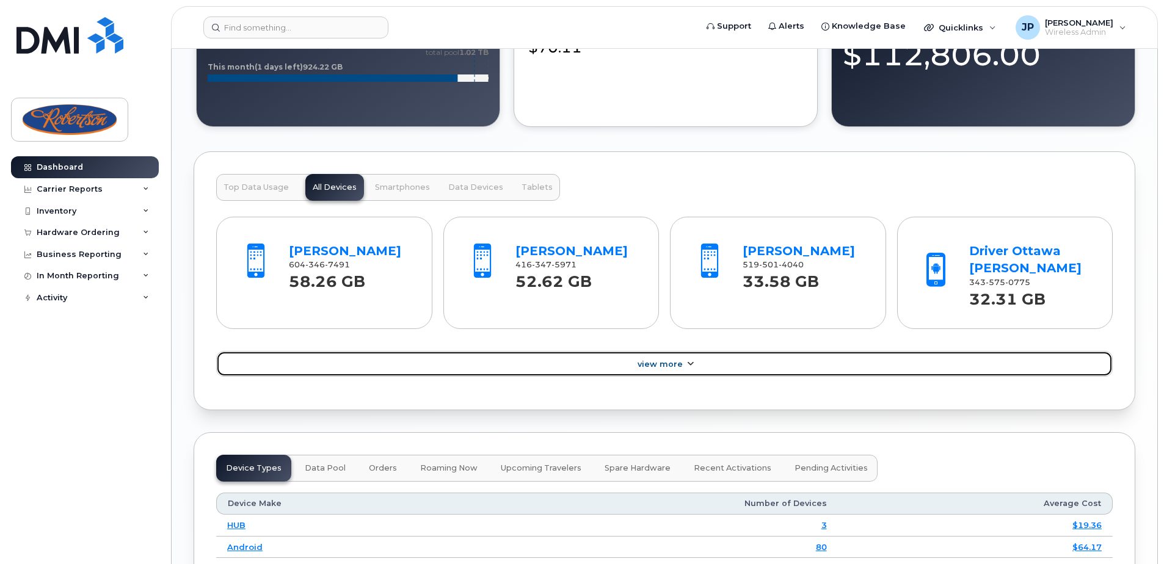 The image size is (1164, 564). What do you see at coordinates (325, 468) in the screenshot?
I see `span: Data Pool` at bounding box center [325, 468].